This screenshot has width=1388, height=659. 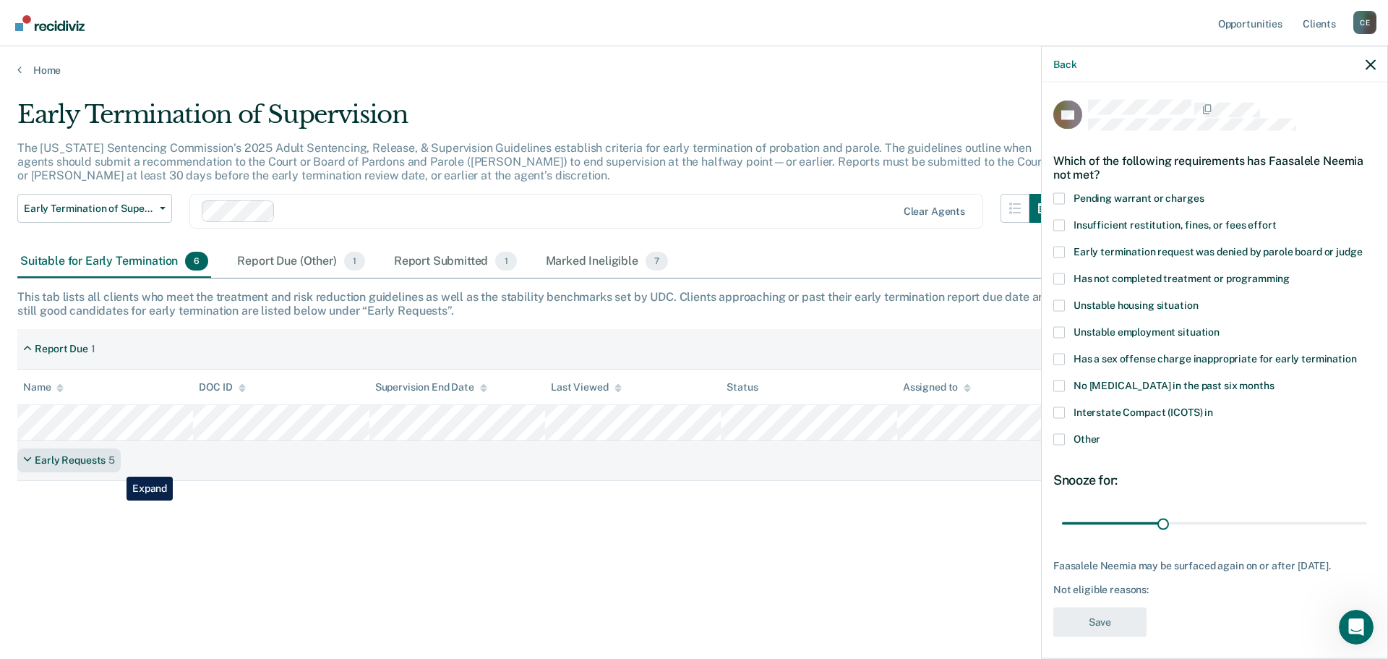 What do you see at coordinates (1365, 22) in the screenshot?
I see `div: C E` at bounding box center [1365, 22].